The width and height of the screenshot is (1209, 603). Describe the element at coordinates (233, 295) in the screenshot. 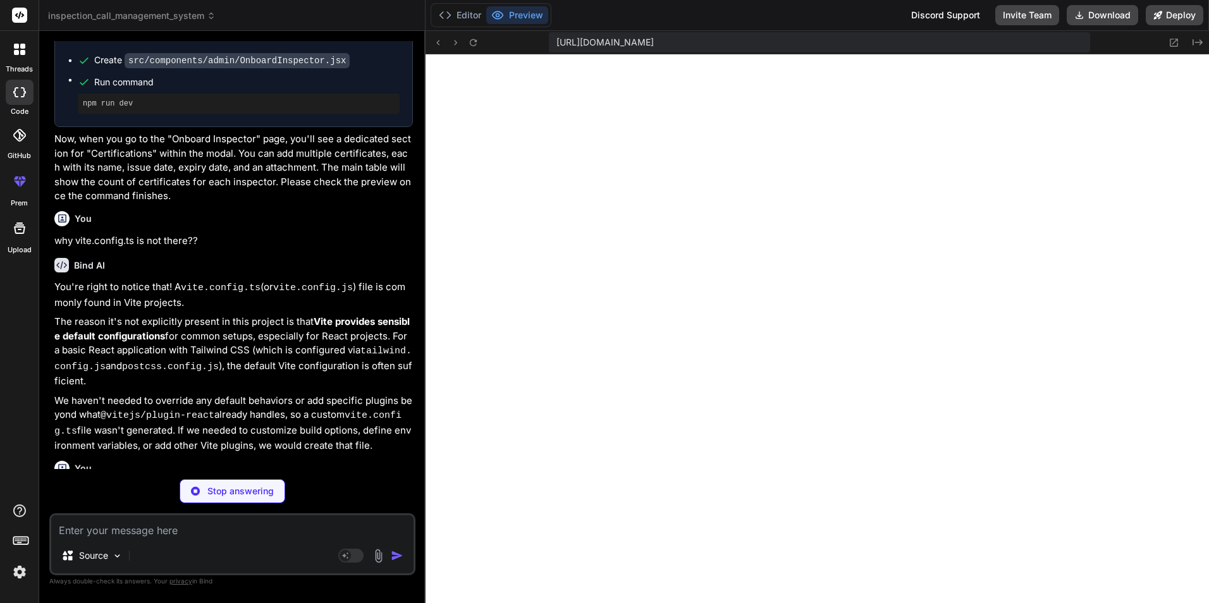

I see `p: You're right to notice that! A (or ) file is commonly found in Vite projects.` at that location.